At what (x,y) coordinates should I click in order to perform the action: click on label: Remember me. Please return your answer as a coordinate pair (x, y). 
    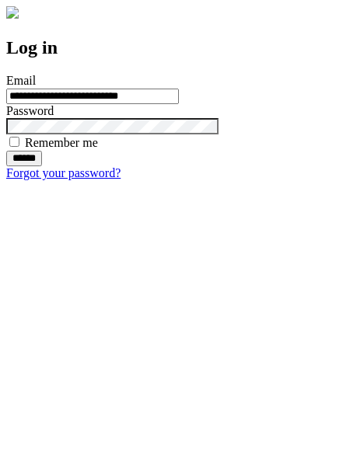
    Looking at the image, I should click on (61, 142).